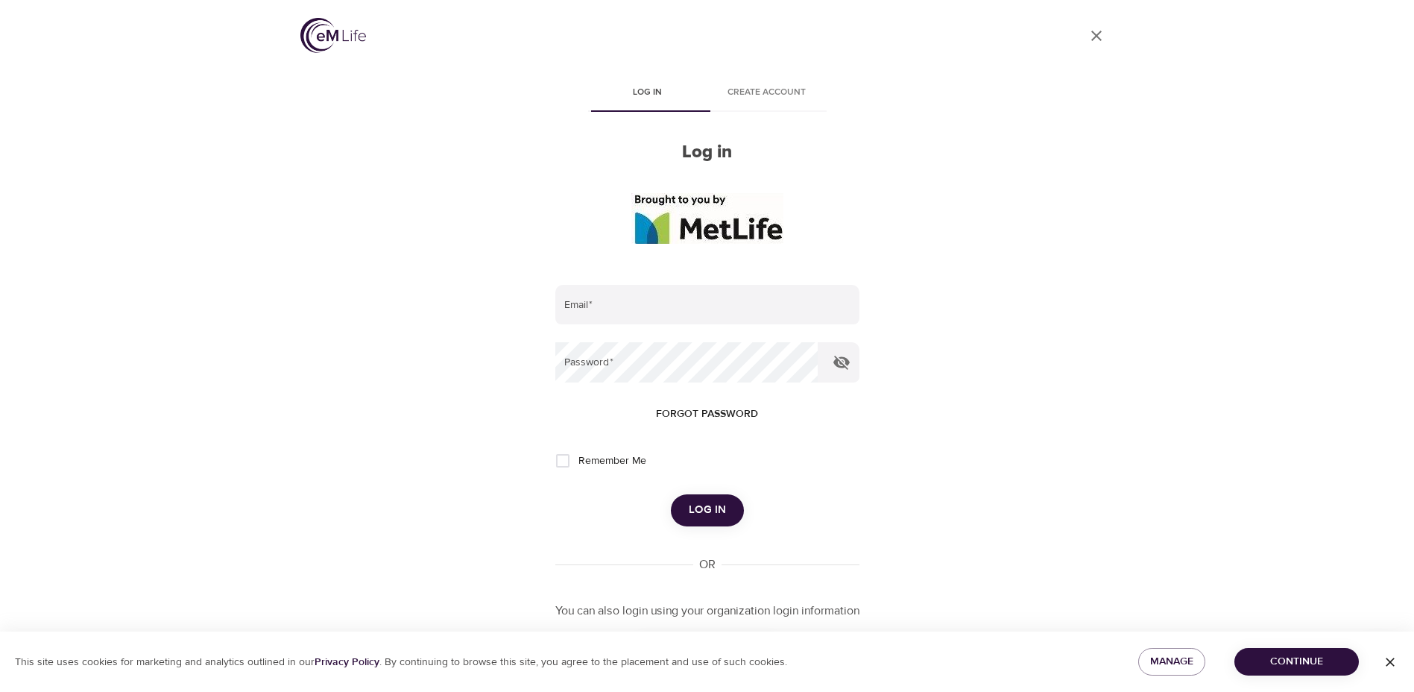 This screenshot has height=692, width=1414. Describe the element at coordinates (347, 662) in the screenshot. I see `b: Privacy Policy` at that location.